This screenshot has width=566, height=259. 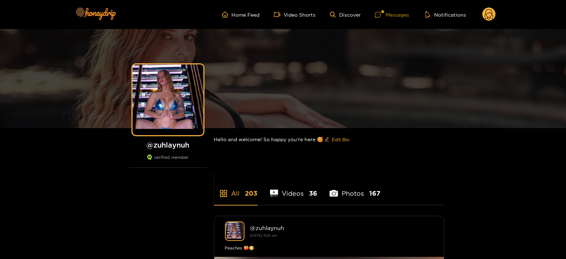 What do you see at coordinates (241, 15) in the screenshot?
I see `a: Home Feed` at bounding box center [241, 15].